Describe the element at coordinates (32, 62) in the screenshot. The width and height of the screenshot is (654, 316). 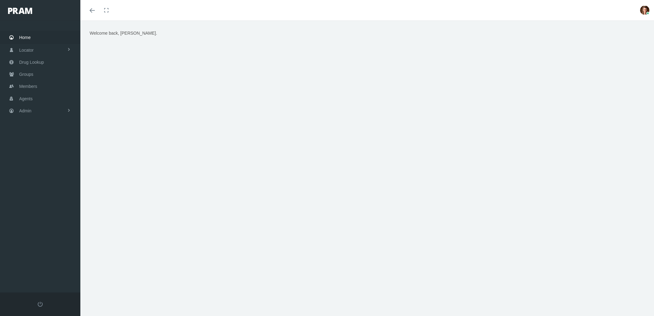
I see `span: Drug Lookup` at that location.